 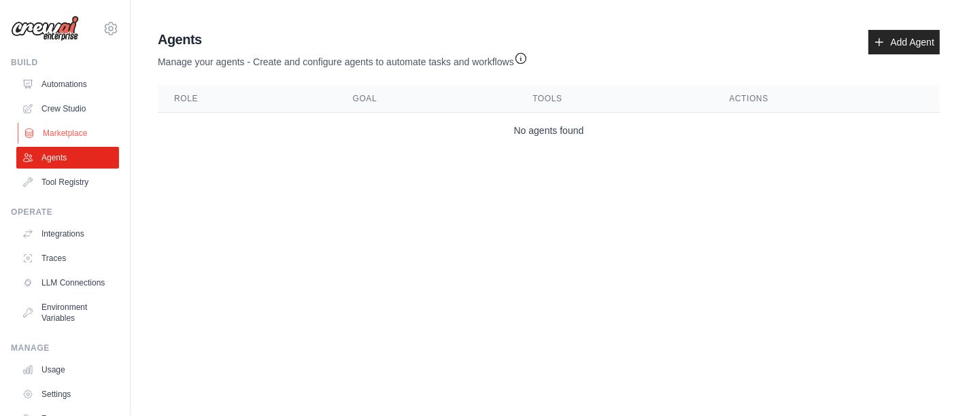 I want to click on td: No agents found, so click(x=549, y=131).